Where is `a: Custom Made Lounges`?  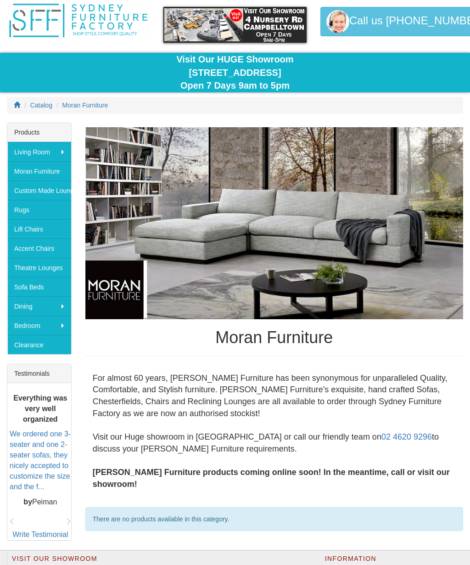
a: Custom Made Lounges is located at coordinates (39, 190).